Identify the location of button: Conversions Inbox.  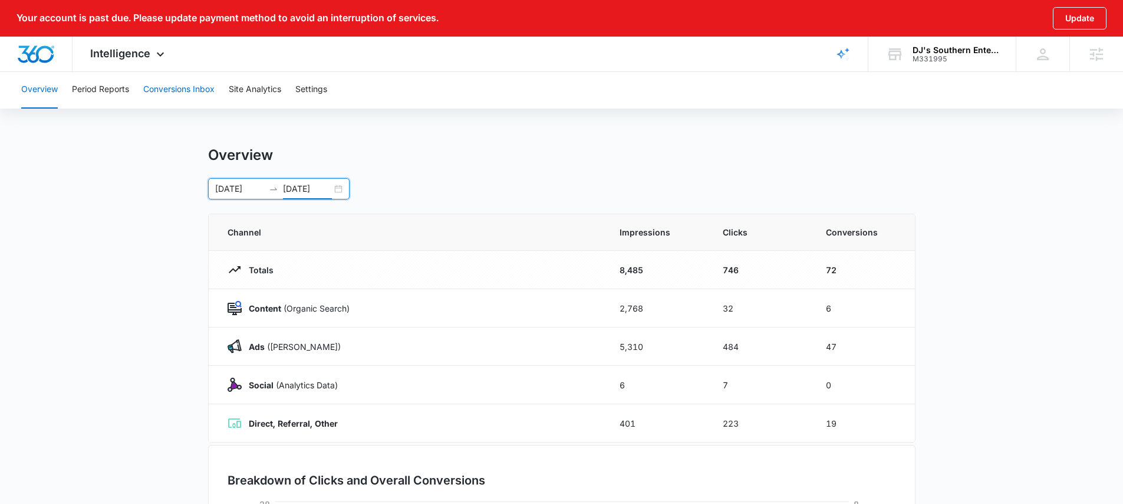
(179, 90).